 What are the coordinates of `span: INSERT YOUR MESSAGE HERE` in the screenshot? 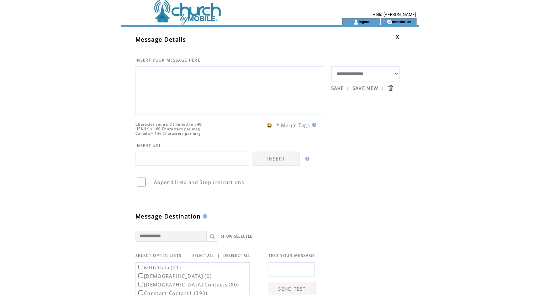 It's located at (168, 60).